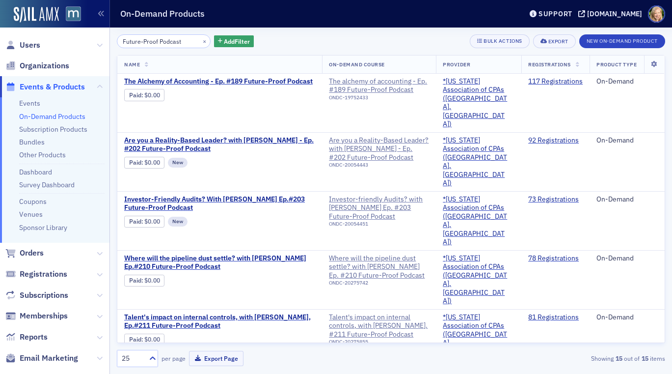 This screenshot has width=672, height=374. I want to click on input: Search…, so click(163, 41).